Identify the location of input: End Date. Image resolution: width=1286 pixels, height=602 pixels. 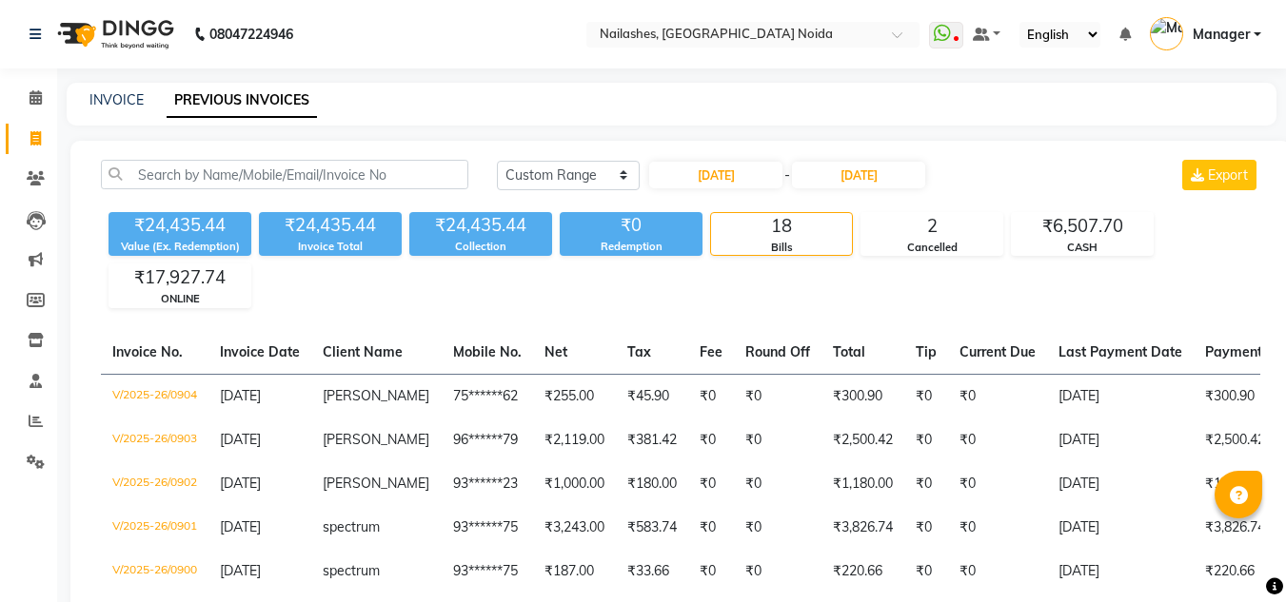
(859, 175).